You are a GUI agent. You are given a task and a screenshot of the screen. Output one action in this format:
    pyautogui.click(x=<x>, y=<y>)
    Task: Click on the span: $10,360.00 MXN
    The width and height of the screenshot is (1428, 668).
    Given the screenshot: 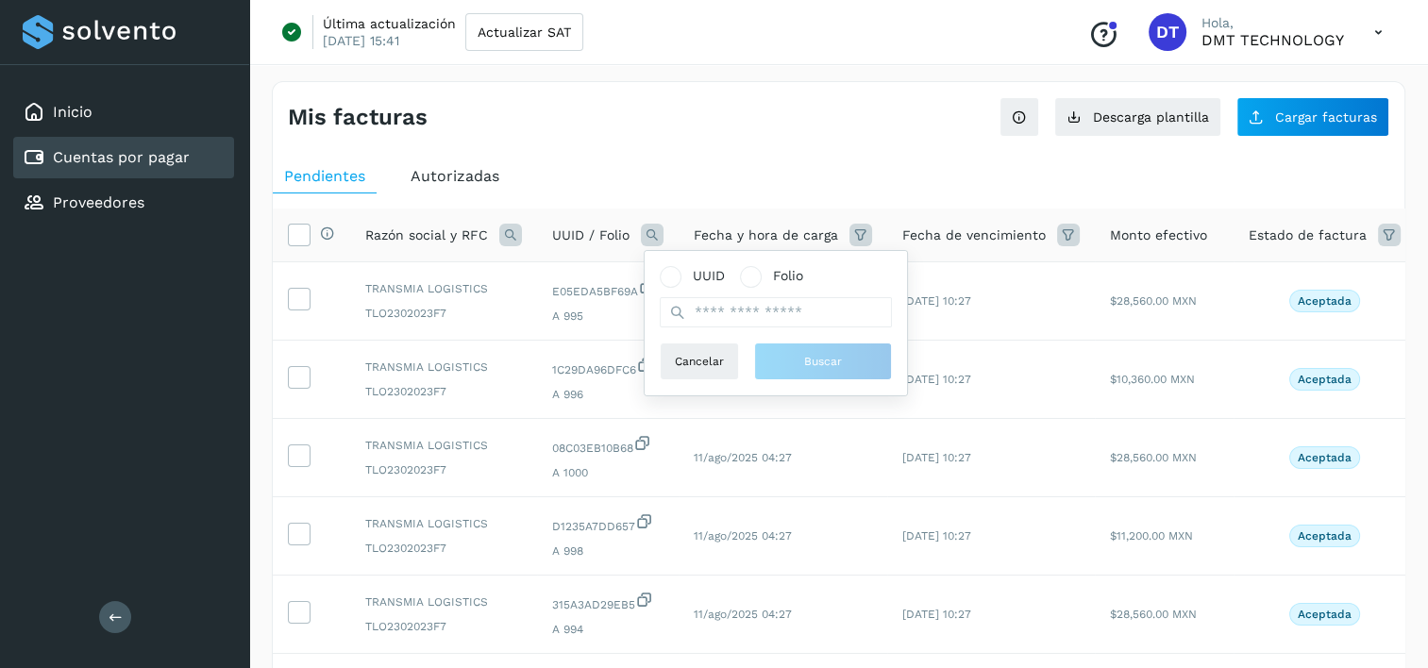 What is the action you would take?
    pyautogui.click(x=1152, y=379)
    